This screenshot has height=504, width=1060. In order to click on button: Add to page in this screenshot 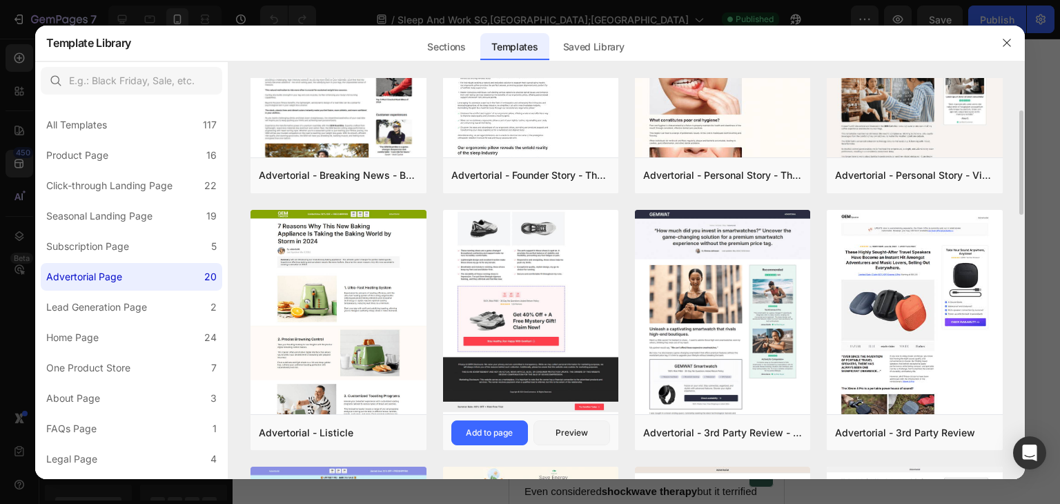, I will do `click(489, 433)`.